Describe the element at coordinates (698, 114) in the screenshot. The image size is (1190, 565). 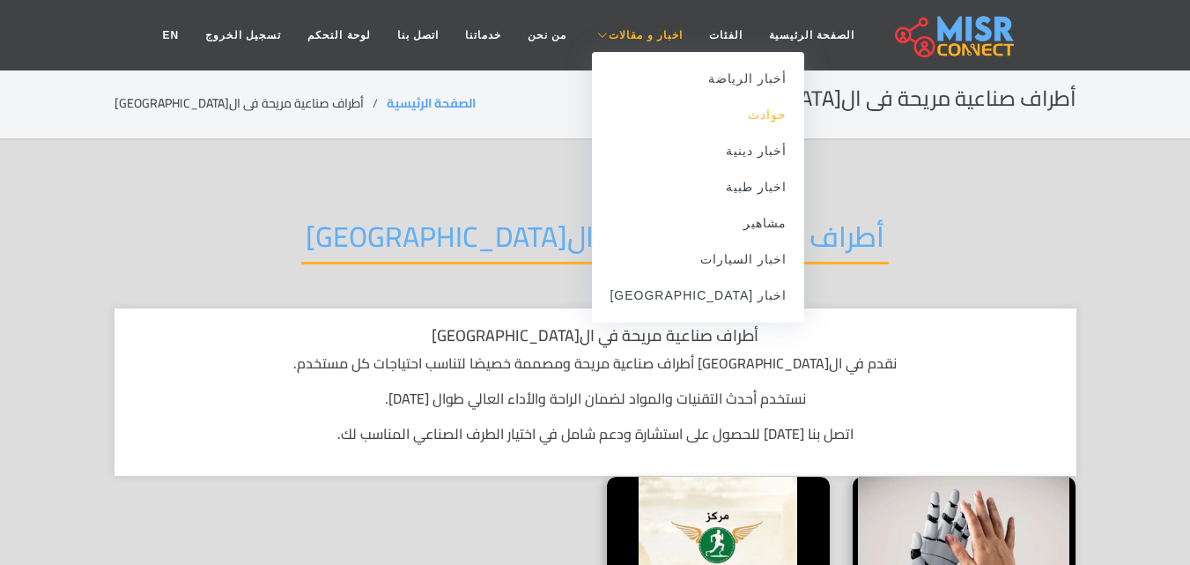
I see `a: حوادث` at that location.